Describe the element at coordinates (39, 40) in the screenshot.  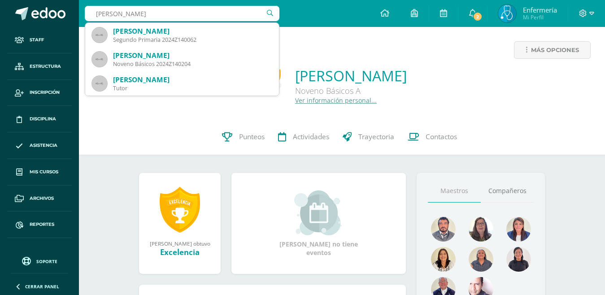
I see `a: Staff` at that location.